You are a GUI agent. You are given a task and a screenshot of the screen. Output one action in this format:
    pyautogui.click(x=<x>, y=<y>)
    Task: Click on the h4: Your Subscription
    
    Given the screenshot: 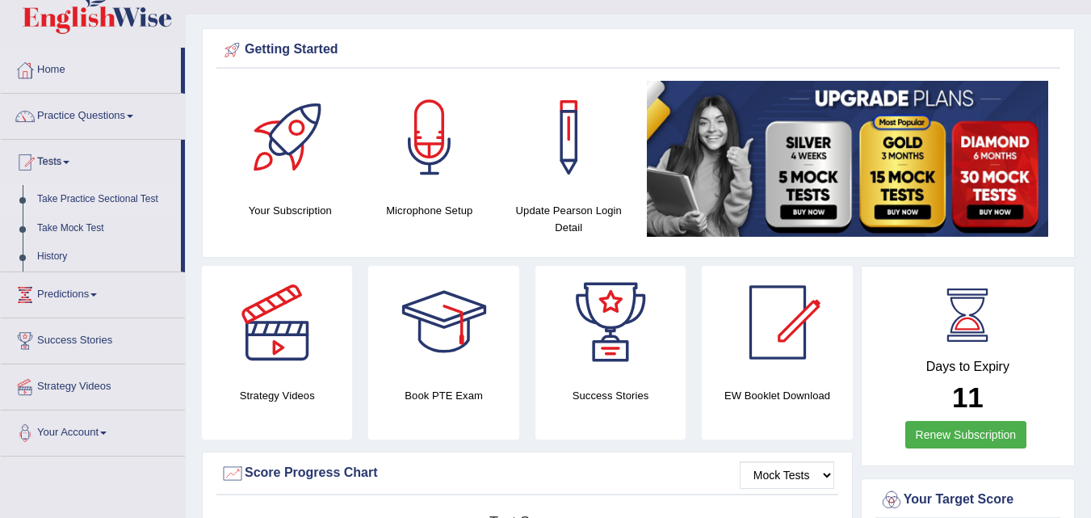 What is the action you would take?
    pyautogui.click(x=290, y=210)
    